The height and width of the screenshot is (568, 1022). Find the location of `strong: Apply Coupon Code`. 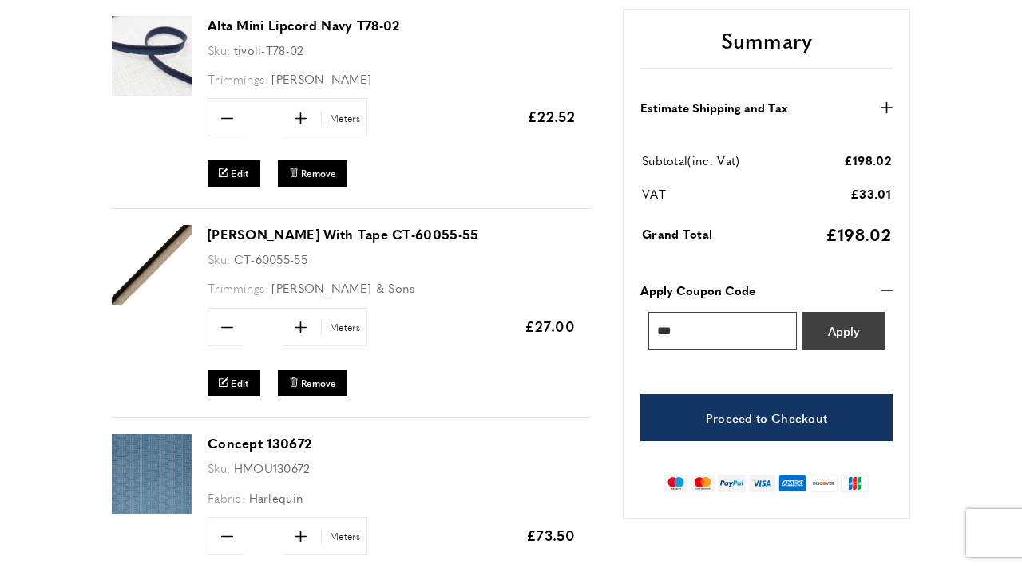

strong: Apply Coupon Code is located at coordinates (698, 291).